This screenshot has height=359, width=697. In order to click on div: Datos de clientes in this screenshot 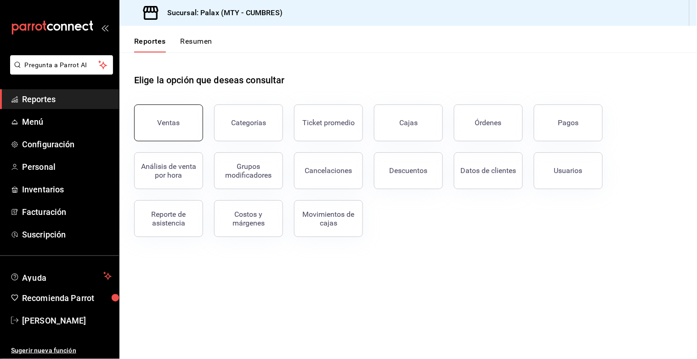, I will do `click(489, 170)`.